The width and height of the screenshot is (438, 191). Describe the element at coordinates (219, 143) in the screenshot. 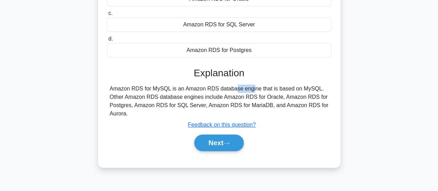

I see `button: Next` at that location.